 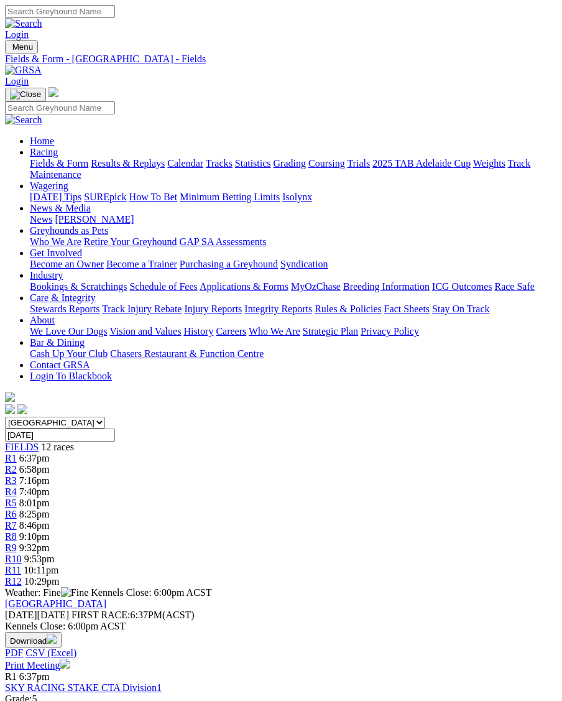 I want to click on a: Results & Replays, so click(x=128, y=163).